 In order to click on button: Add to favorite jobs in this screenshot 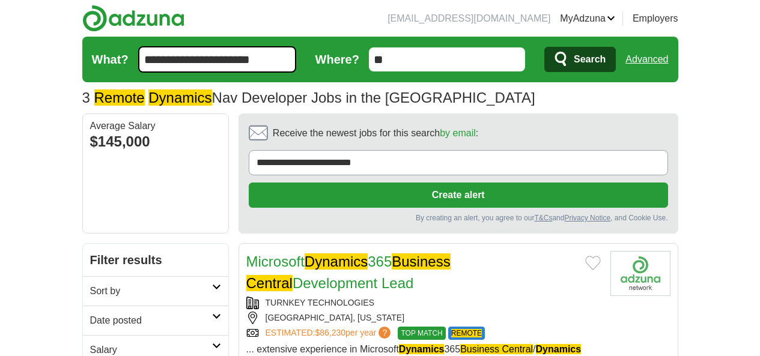, I will do `click(593, 263)`.